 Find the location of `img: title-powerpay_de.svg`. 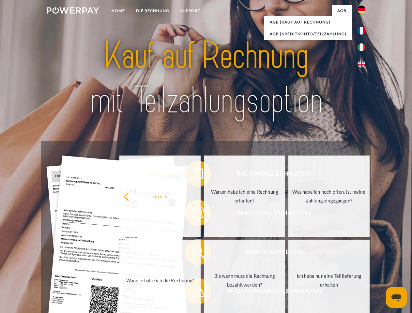

img: title-powerpay_de.svg is located at coordinates (206, 78).